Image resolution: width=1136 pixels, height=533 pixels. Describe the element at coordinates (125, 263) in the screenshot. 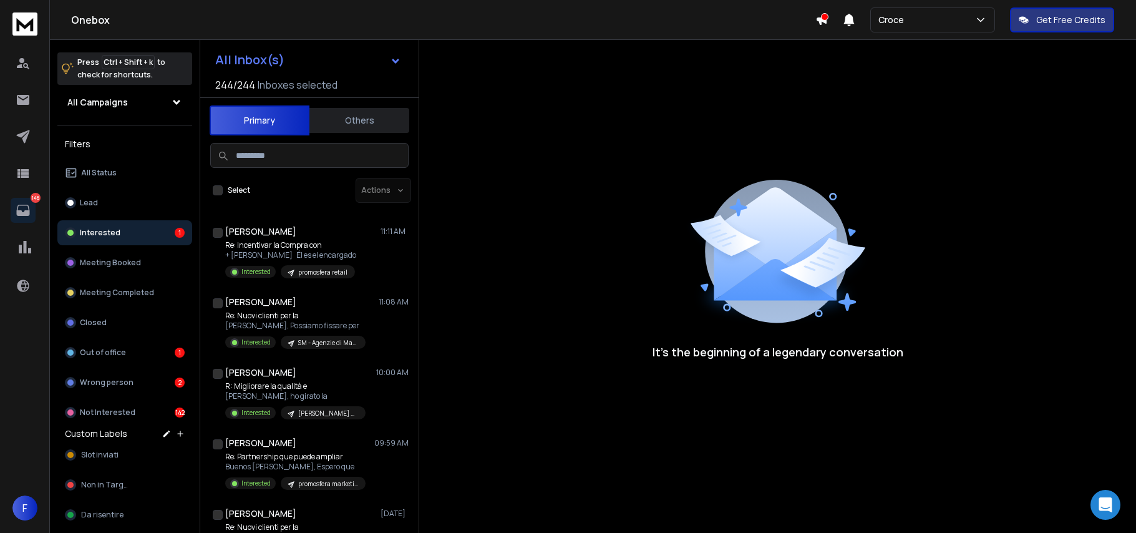

I see `button: Meeting Booked` at that location.